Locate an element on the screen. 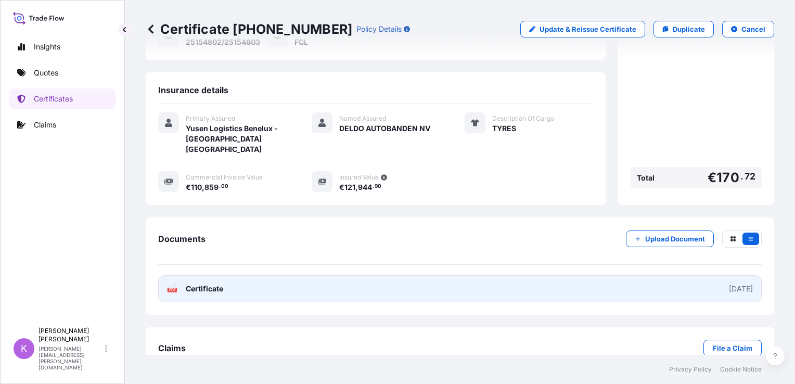  button: Upload Document is located at coordinates (670, 239).